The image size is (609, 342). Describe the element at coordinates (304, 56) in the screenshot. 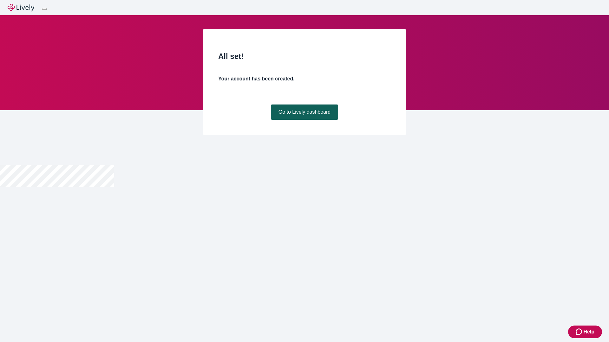

I see `h2: All set!` at that location.